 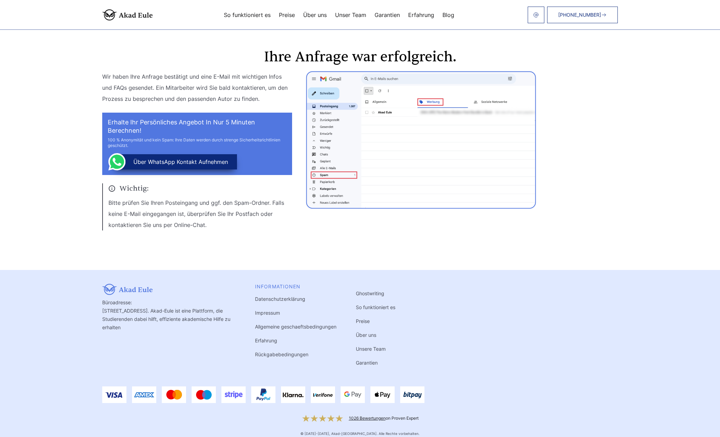 What do you see at coordinates (371, 349) in the screenshot?
I see `a: Unsere Team` at bounding box center [371, 349].